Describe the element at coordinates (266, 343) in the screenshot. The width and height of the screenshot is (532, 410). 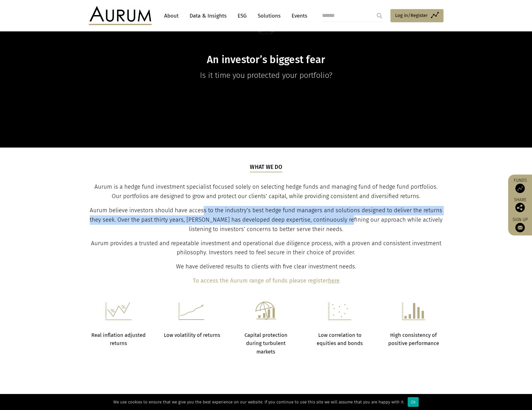
I see `strong: Capital protection during turbulent markets` at that location.